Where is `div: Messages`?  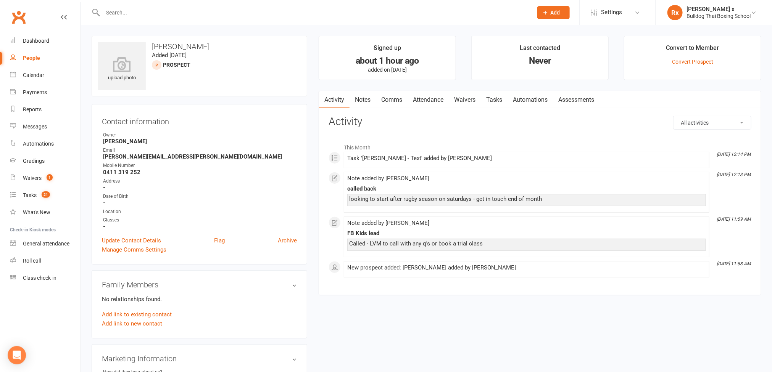
div: Messages is located at coordinates (35, 127).